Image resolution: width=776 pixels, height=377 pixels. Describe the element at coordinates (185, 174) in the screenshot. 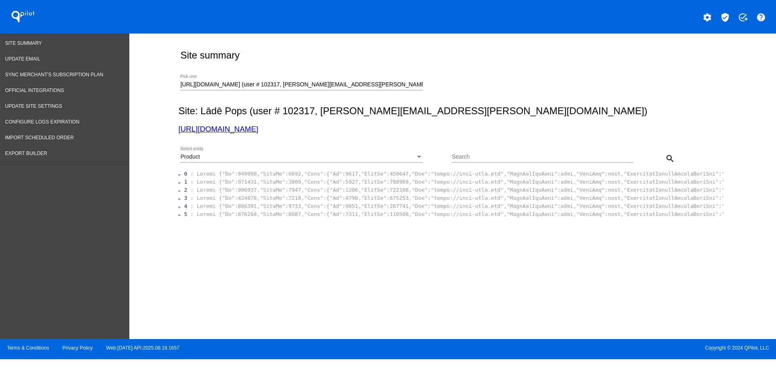

I see `span: 0` at that location.